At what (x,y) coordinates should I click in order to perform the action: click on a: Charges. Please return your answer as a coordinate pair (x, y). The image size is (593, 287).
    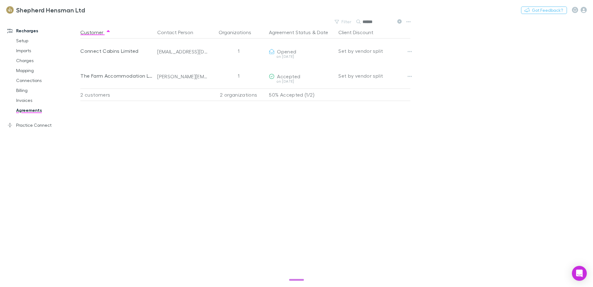
    Looking at the image, I should click on (47, 60).